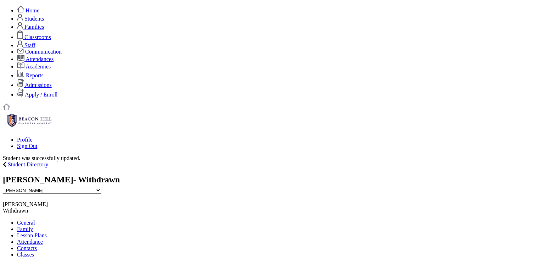 The height and width of the screenshot is (259, 539). What do you see at coordinates (39, 51) in the screenshot?
I see `a: Communication` at bounding box center [39, 51].